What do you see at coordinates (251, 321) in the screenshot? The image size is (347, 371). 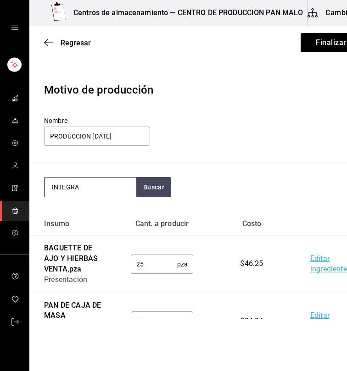 I see `span: $84.84` at bounding box center [251, 321].